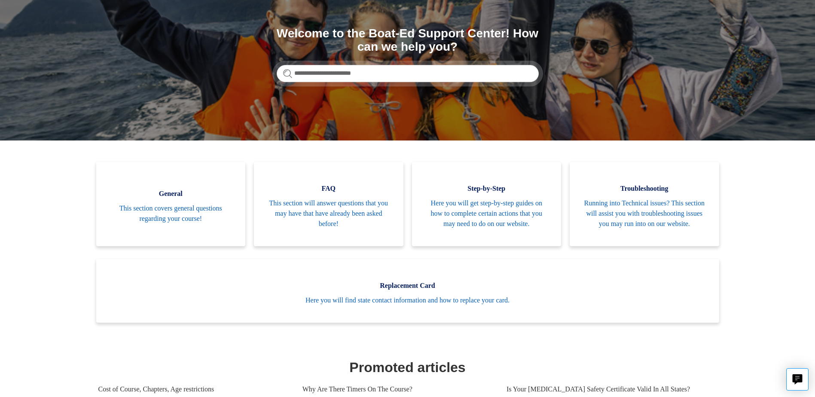  Describe the element at coordinates (408, 40) in the screenshot. I see `h1: Welcome to the Boat-Ed Support Center! How can we help you?` at that location.